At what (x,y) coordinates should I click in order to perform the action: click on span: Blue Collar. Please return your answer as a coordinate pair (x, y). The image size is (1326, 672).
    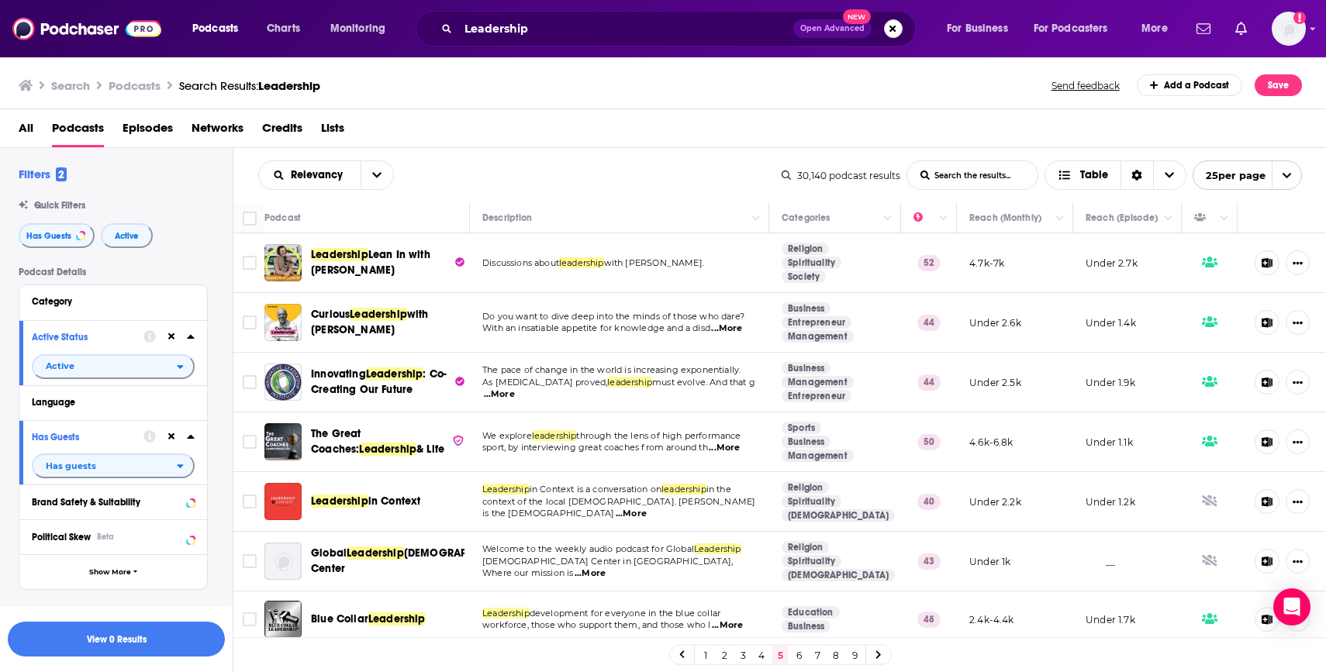
    Looking at the image, I should click on (340, 619).